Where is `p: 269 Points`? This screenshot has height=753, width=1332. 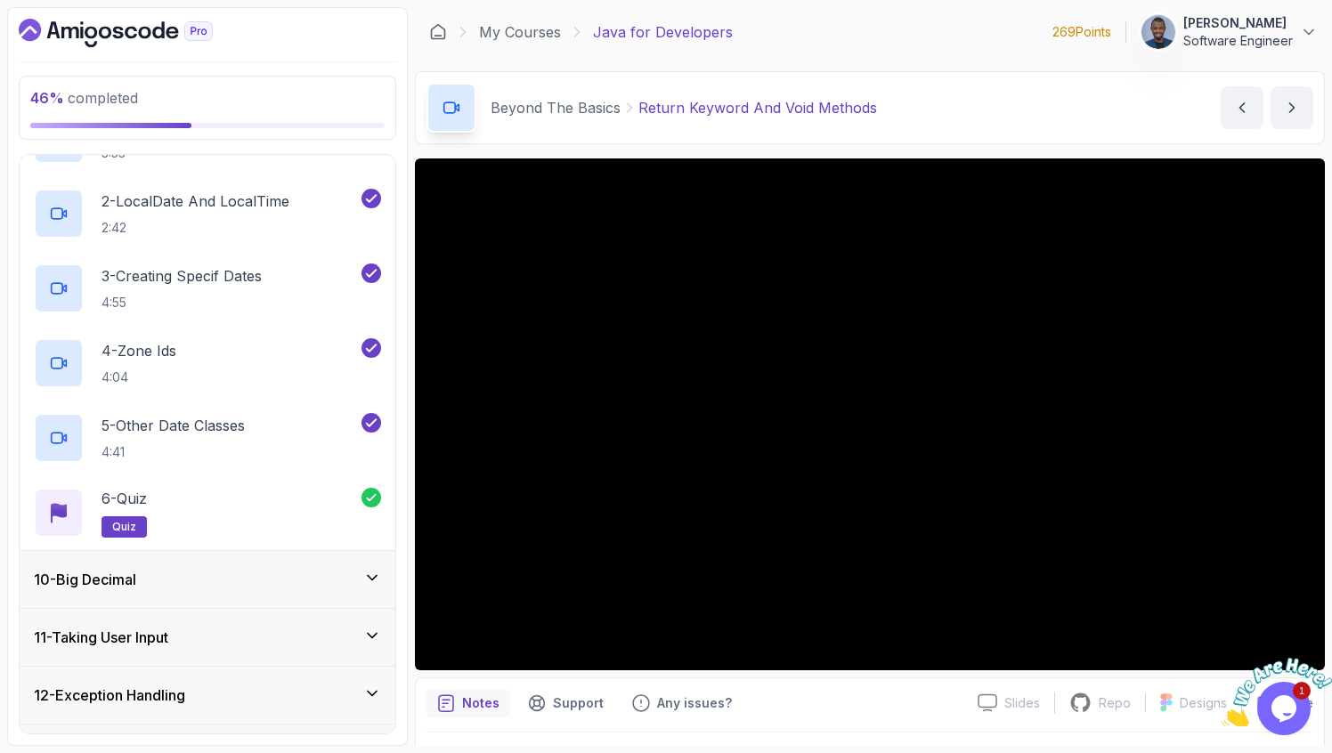
p: 269 Points is located at coordinates (1082, 32).